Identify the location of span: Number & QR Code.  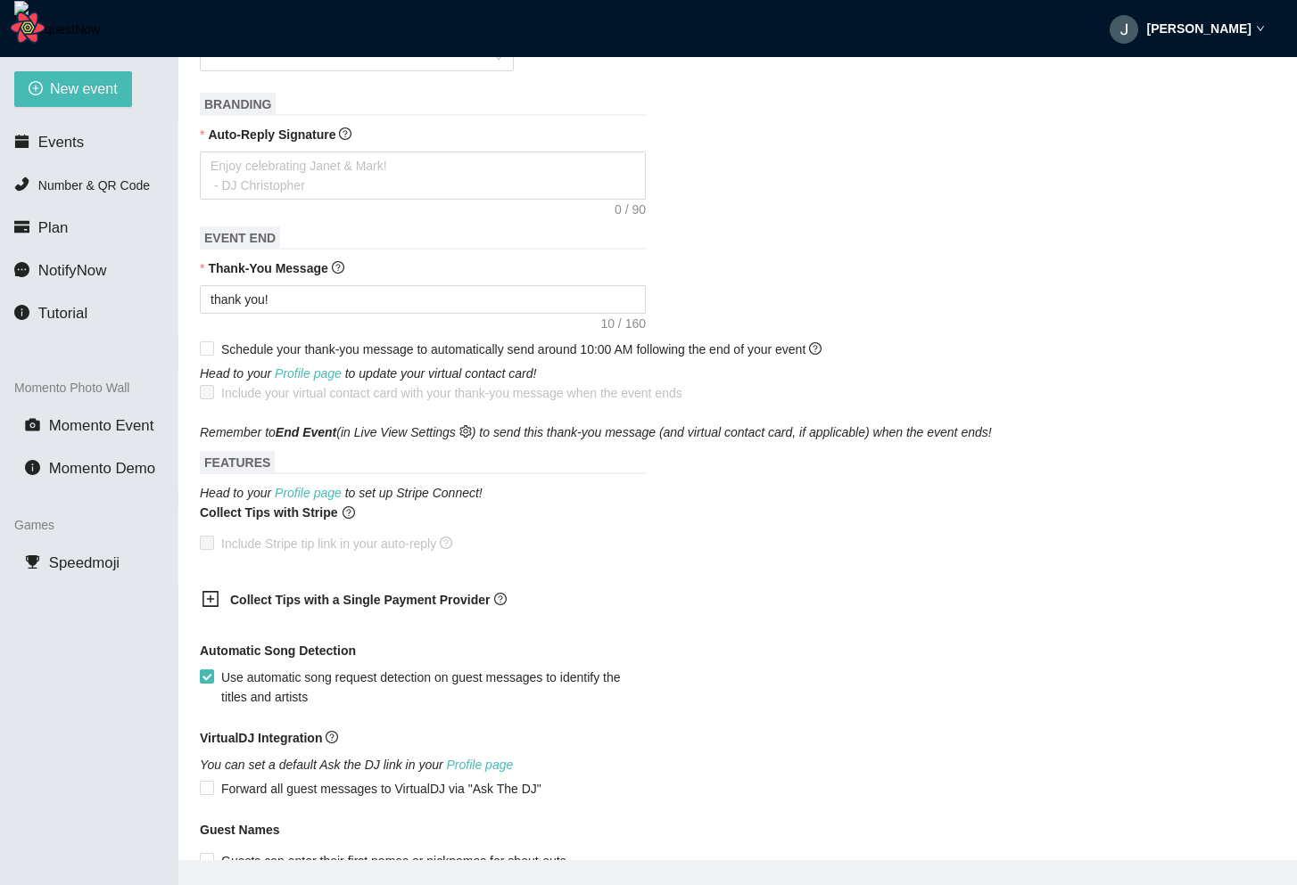
(94, 185).